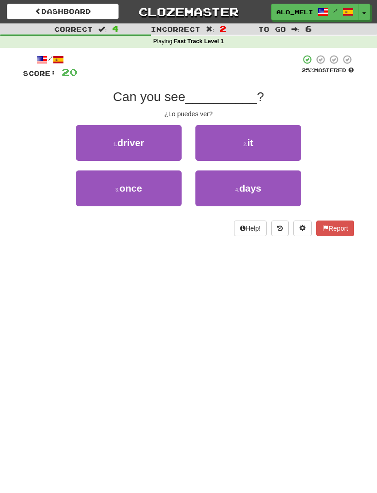 The image size is (377, 493). What do you see at coordinates (188, 114) in the screenshot?
I see `div: ¿Lo puedes ver?` at bounding box center [188, 114].